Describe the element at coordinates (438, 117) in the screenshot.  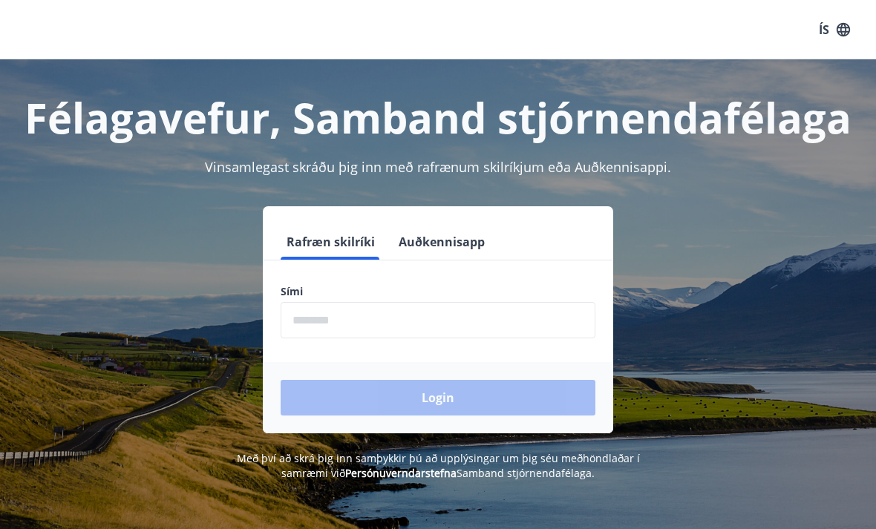
I see `h1: Félagavefur, Samband stjórnendafélaga` at that location.